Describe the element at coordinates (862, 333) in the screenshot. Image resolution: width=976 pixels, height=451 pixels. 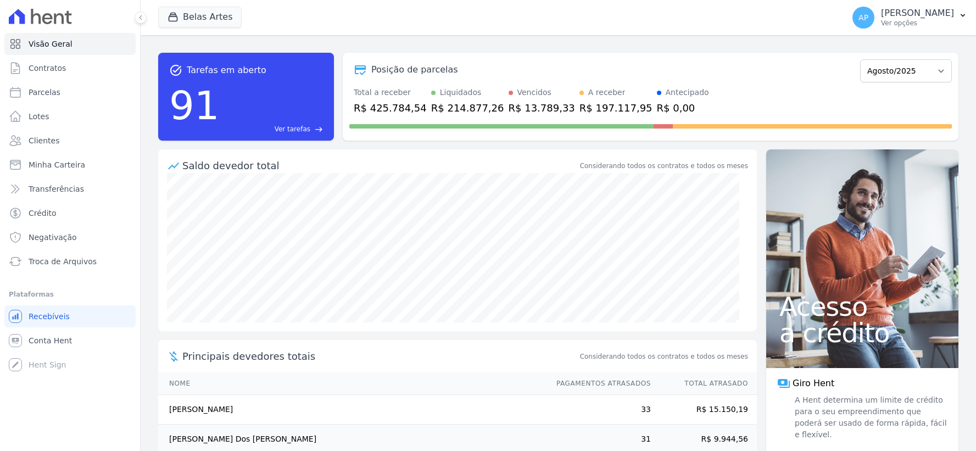
I see `span: a crédito` at that location.